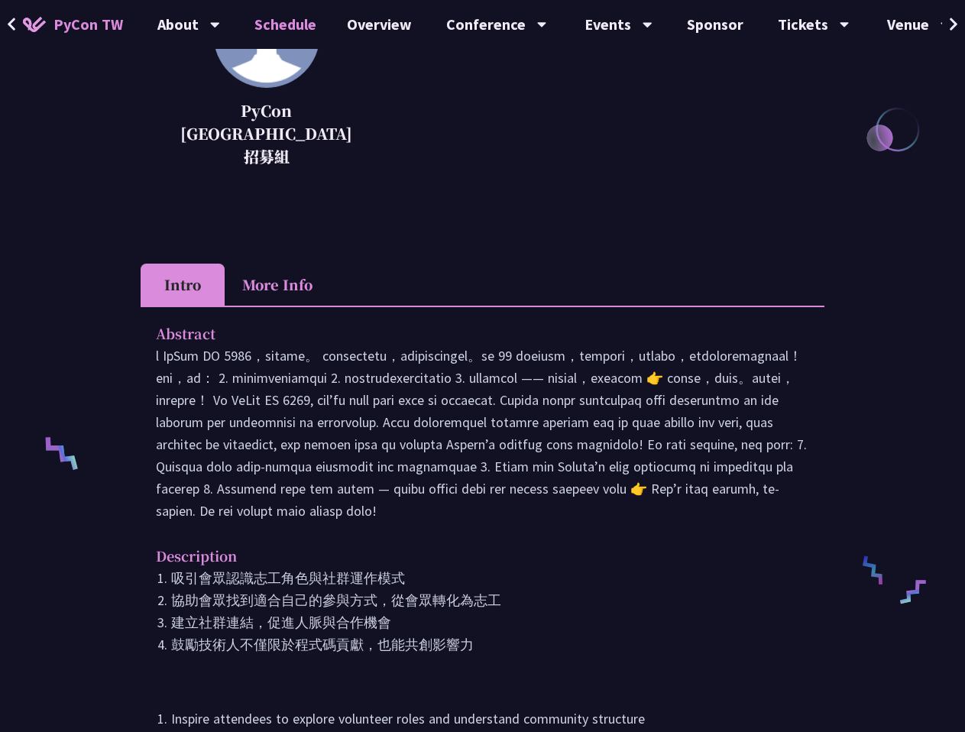 This screenshot has height=732, width=965. I want to click on span: PyCon TW, so click(88, 24).